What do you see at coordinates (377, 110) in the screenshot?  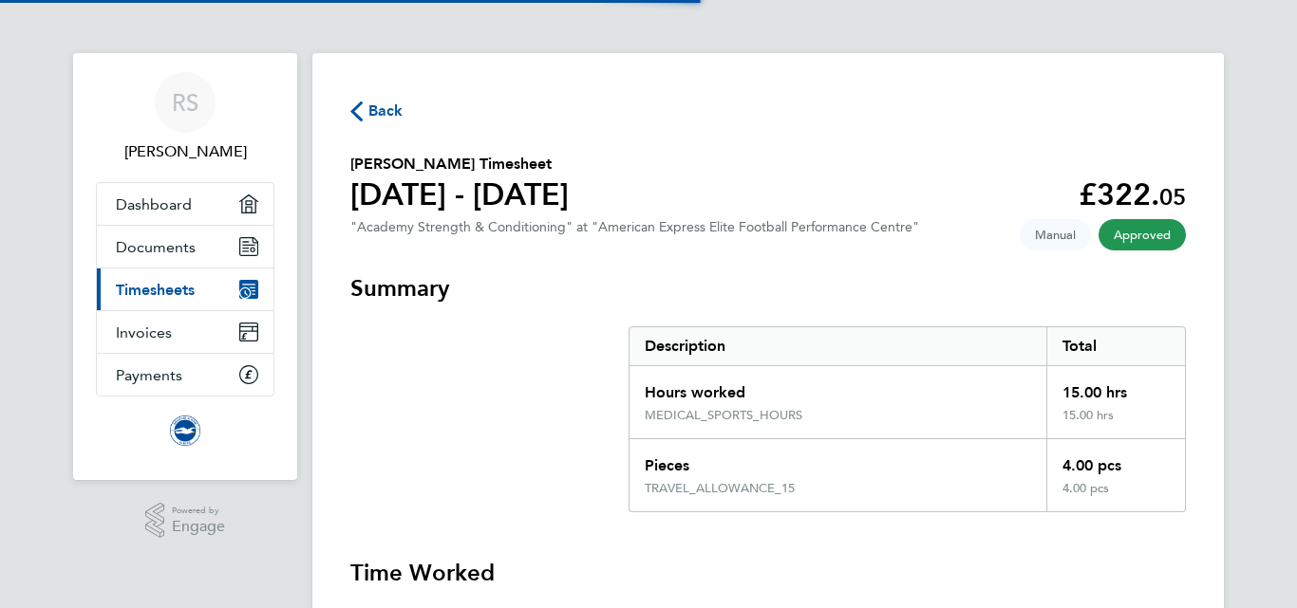 I see `button: Back` at bounding box center [377, 110].